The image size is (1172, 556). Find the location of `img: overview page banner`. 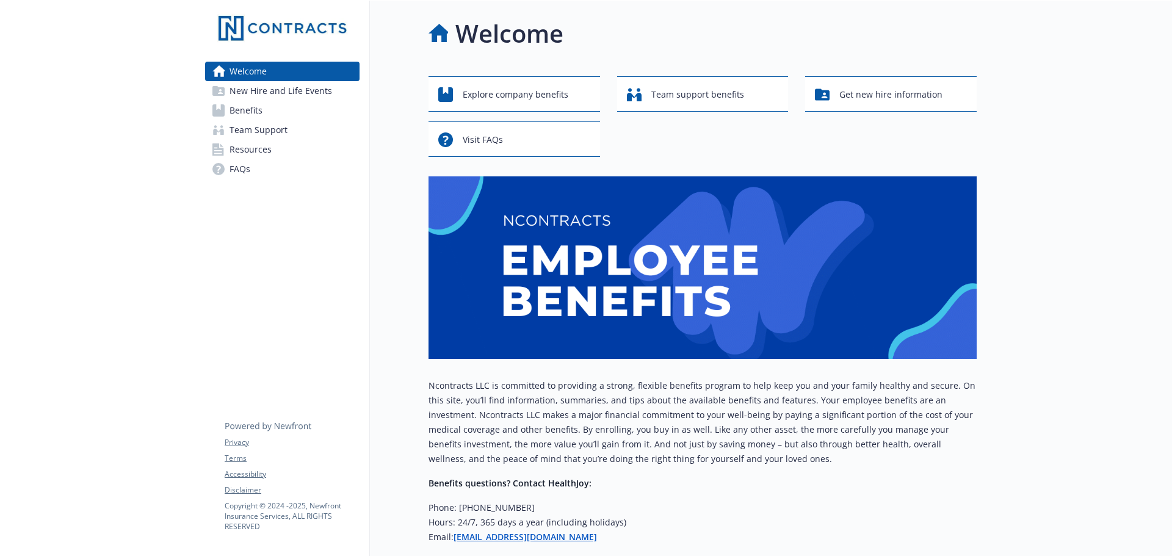

img: overview page banner is located at coordinates (702, 267).